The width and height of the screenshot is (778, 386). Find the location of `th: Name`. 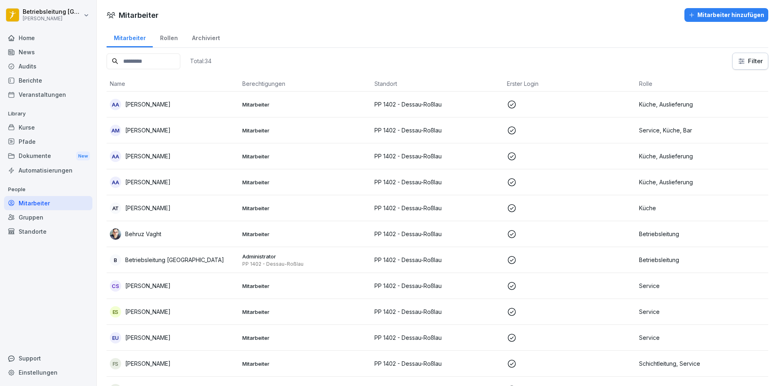

th: Name is located at coordinates (173, 84).